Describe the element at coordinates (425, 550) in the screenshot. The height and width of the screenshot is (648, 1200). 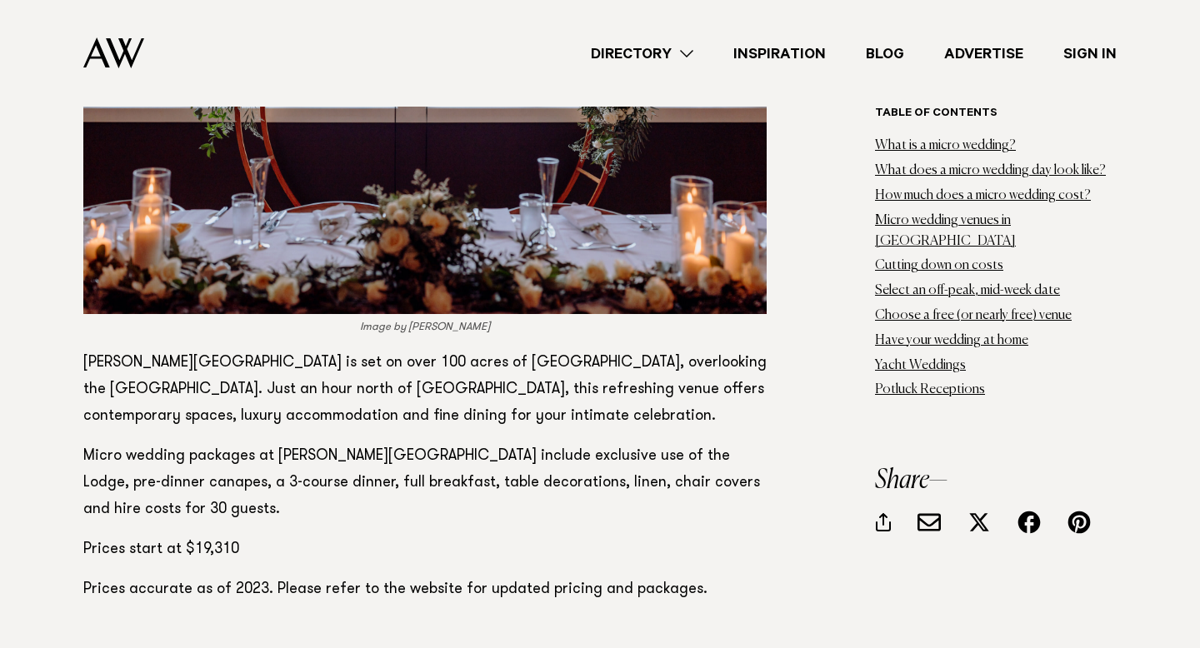
I see `p: Prices start at $19,310` at that location.